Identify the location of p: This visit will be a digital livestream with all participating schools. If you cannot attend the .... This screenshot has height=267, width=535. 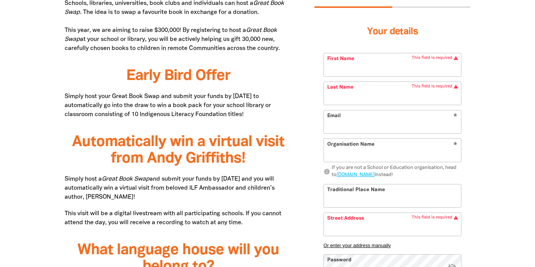
(178, 218).